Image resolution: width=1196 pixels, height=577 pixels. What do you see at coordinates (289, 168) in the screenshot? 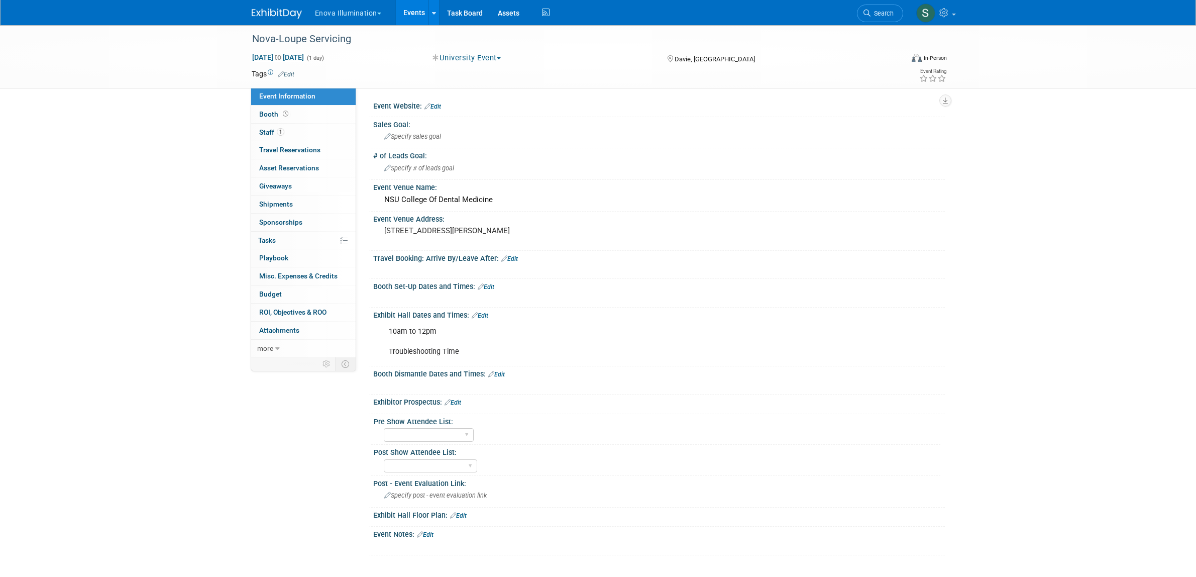
I see `span: Asset Reservations` at bounding box center [289, 168].